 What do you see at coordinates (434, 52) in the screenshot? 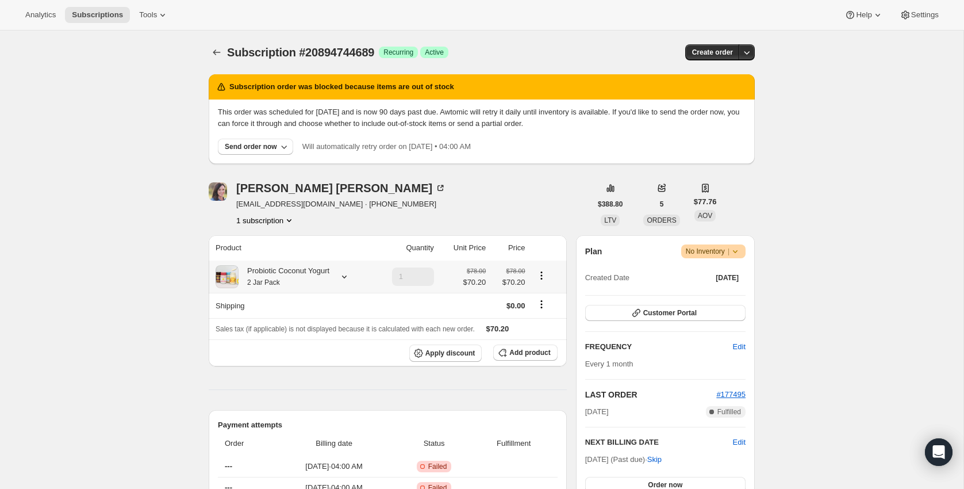
I see `span: Active` at bounding box center [434, 52].